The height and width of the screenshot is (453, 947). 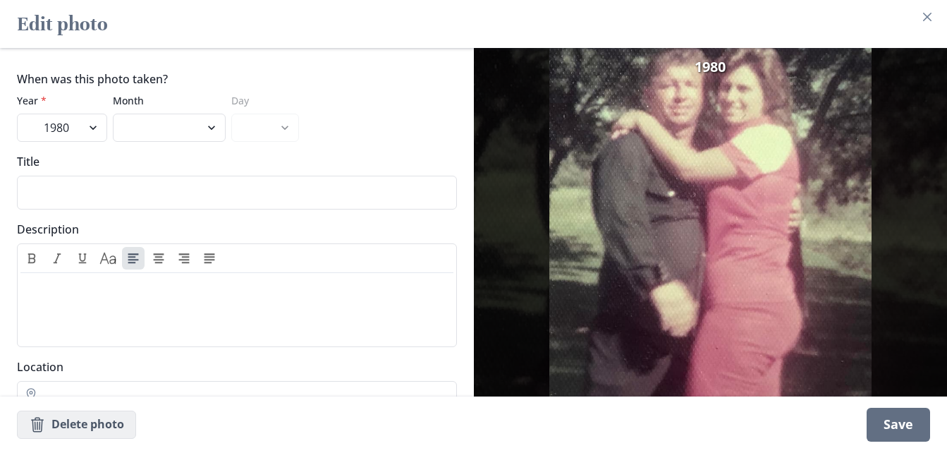 What do you see at coordinates (62, 24) in the screenshot?
I see `h2: Edit photo` at bounding box center [62, 24].